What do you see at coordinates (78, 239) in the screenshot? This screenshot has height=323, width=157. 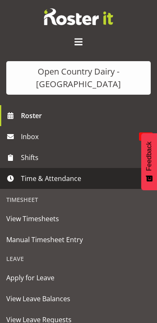 I see `a: Manual Timesheet Entry` at bounding box center [78, 239].